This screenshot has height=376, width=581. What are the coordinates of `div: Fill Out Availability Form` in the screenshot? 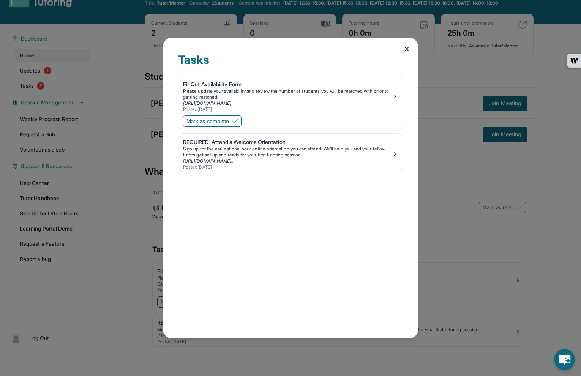 It's located at (288, 84).